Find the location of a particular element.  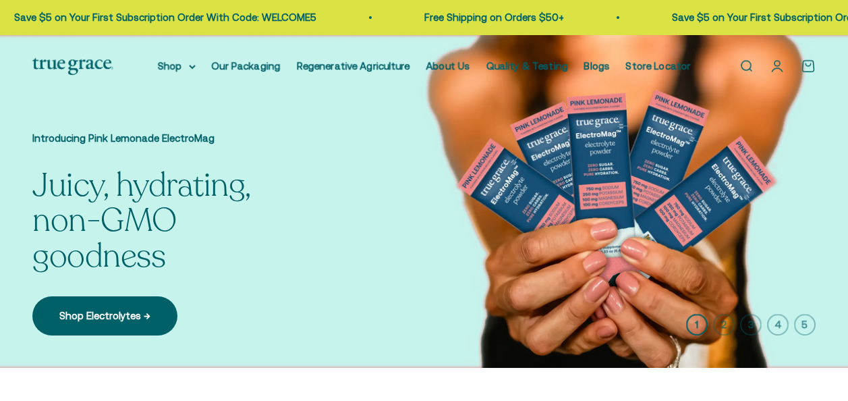

a: Quality & Testing is located at coordinates (527, 65).